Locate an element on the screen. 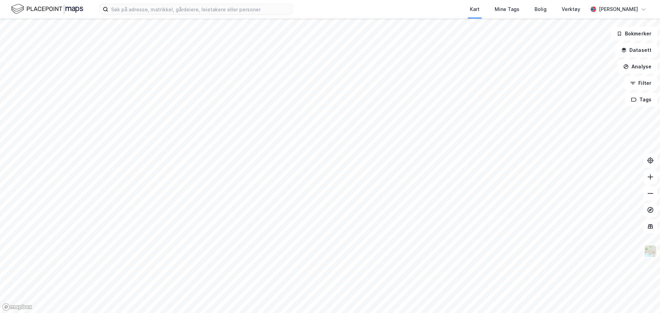 The image size is (660, 313). div: Kart is located at coordinates (475, 9).